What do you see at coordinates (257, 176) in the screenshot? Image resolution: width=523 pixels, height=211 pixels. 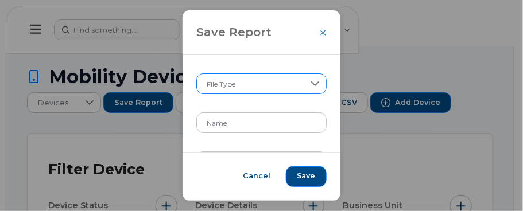 I see `span: Cancel` at bounding box center [257, 176].